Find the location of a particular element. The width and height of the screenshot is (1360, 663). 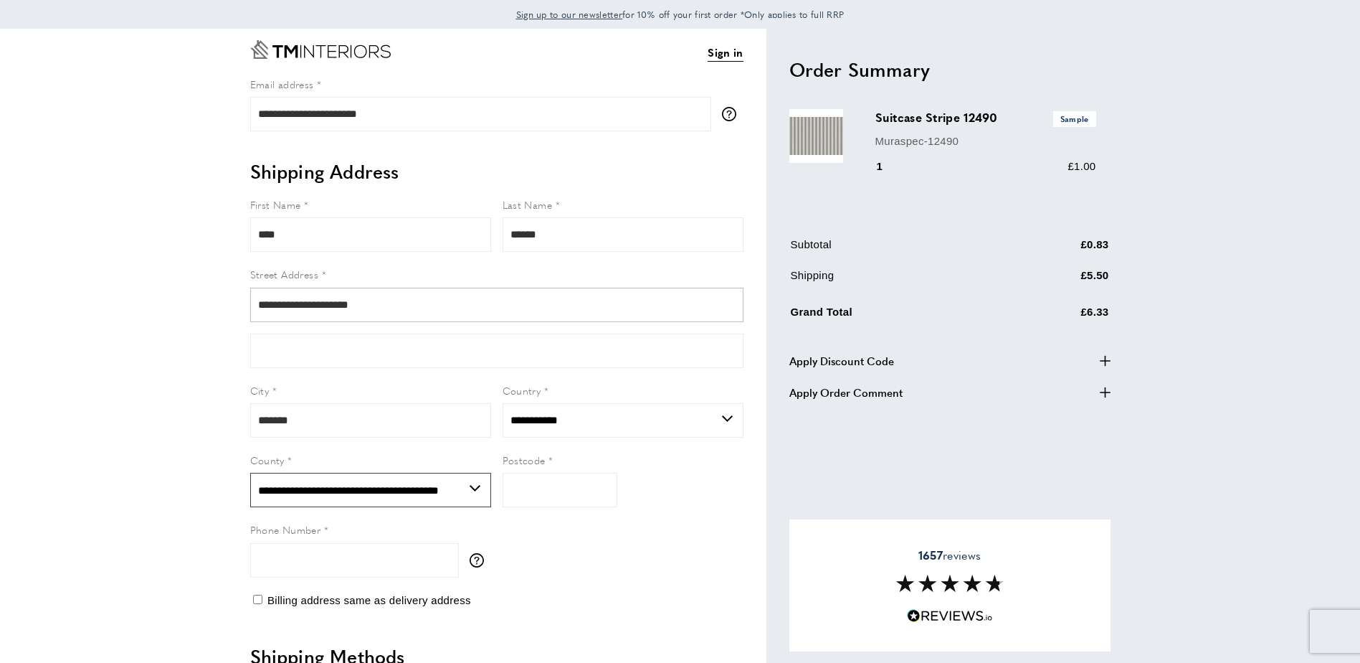

span: City is located at coordinates (260, 390).